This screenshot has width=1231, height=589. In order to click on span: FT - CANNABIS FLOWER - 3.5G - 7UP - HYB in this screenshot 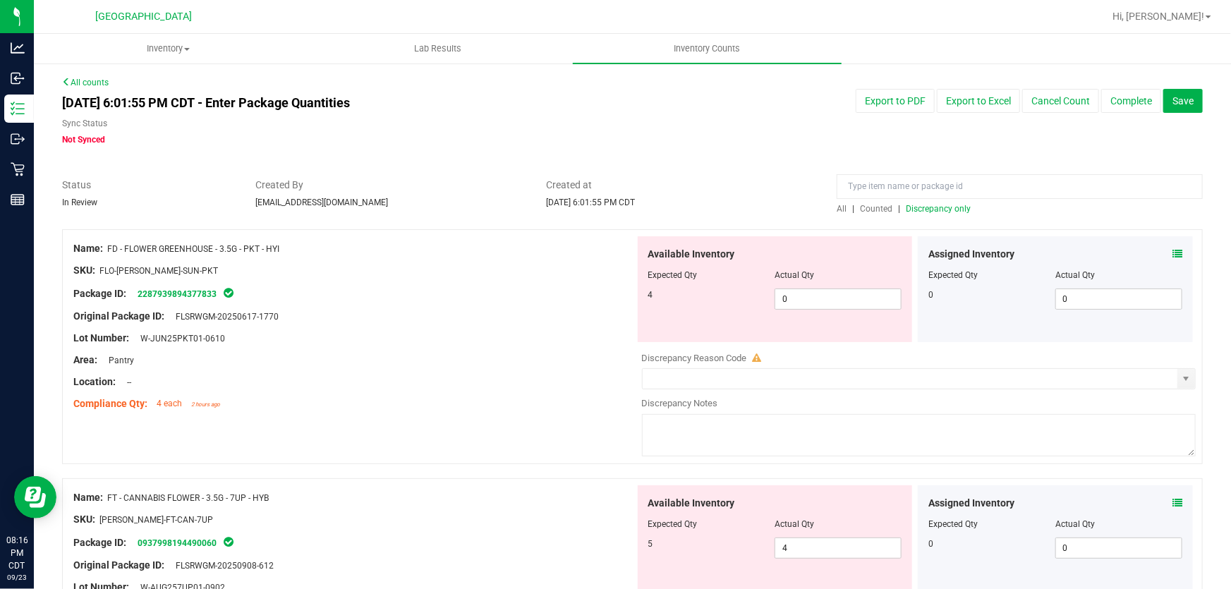, I will do `click(188, 498)`.